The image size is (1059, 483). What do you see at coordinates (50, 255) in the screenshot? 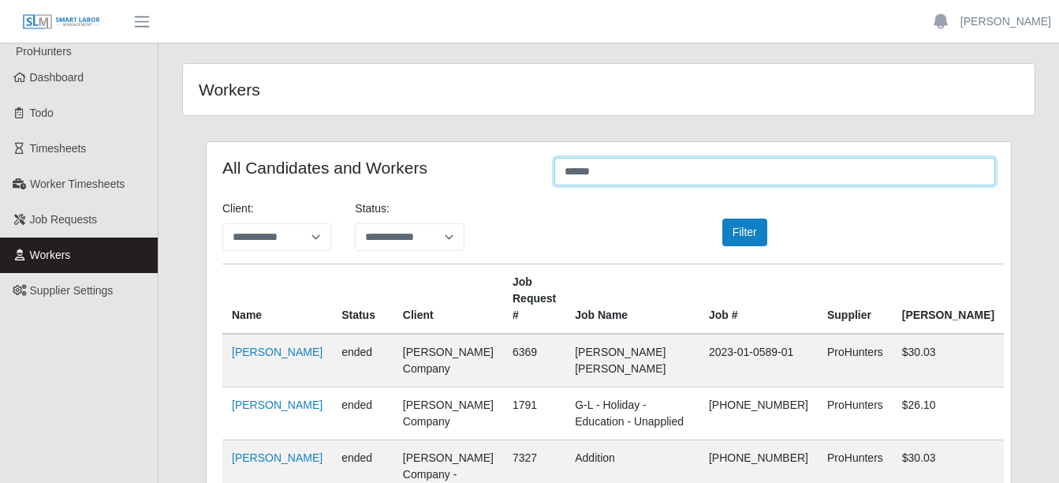
I see `span: Workers` at bounding box center [50, 255].